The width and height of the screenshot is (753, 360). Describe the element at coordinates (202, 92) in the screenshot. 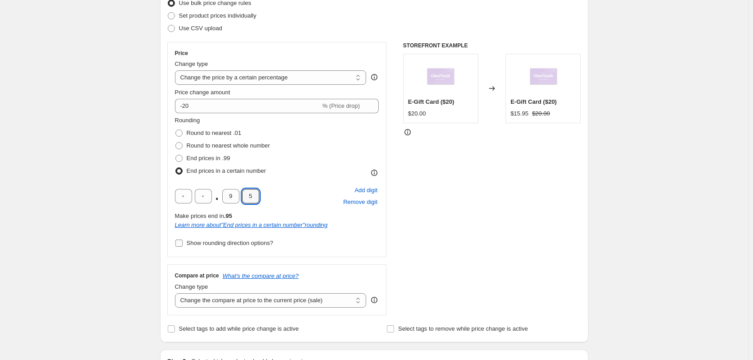

I see `span: Price change amount` at that location.